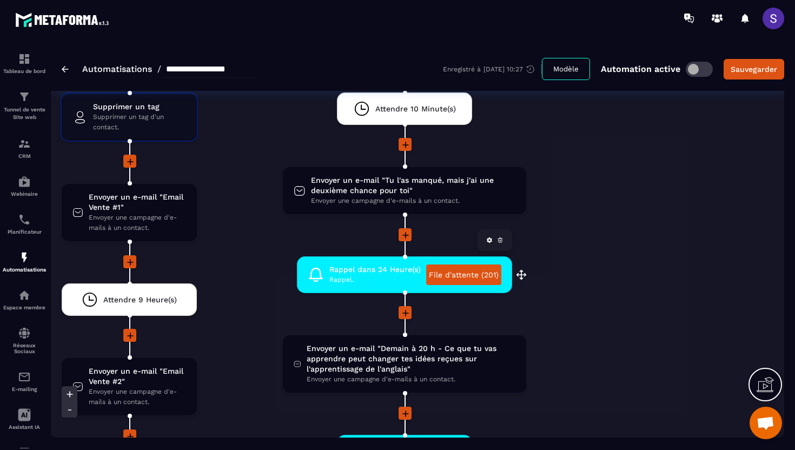 The width and height of the screenshot is (795, 450). What do you see at coordinates (24, 105) in the screenshot?
I see `a: formationformationTunnel de vente Site web` at bounding box center [24, 105].